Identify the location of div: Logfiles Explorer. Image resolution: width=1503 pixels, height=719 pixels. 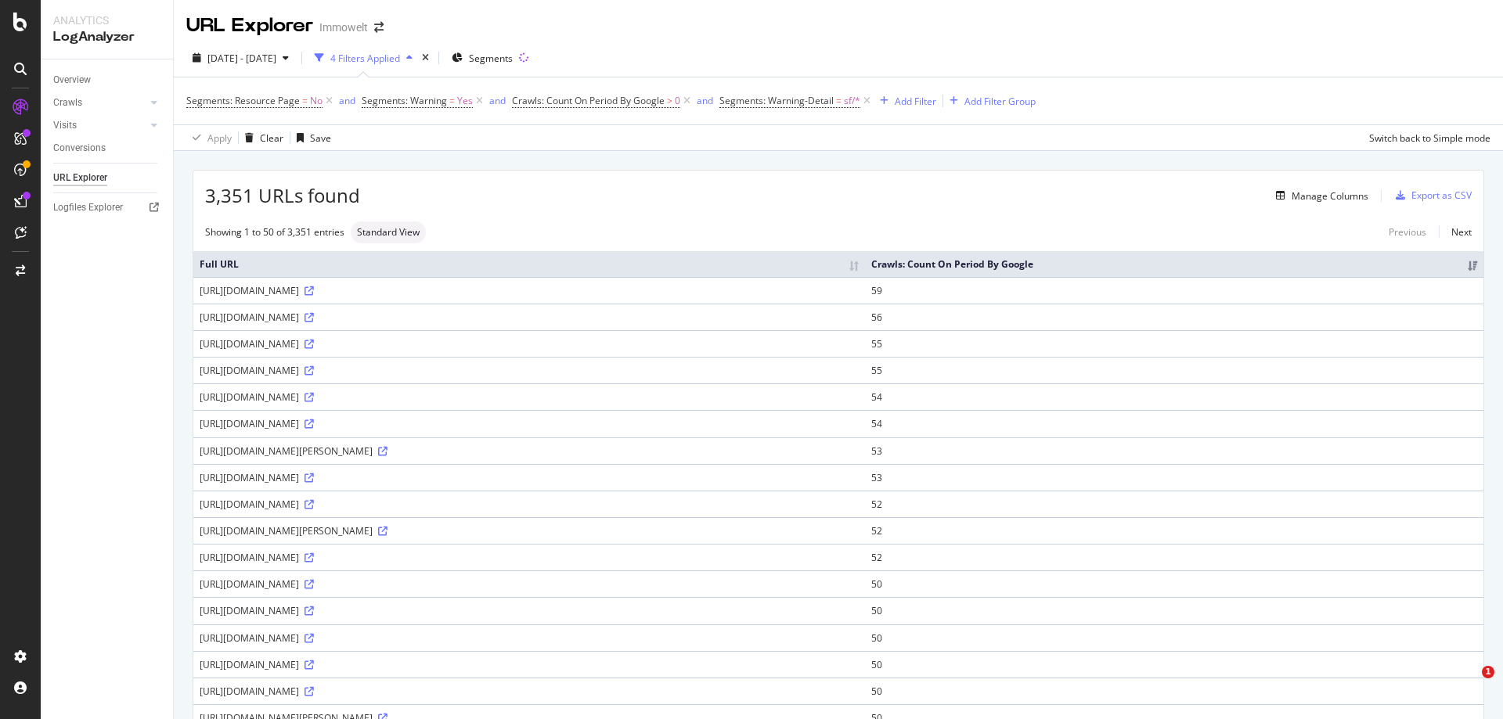
(88, 207).